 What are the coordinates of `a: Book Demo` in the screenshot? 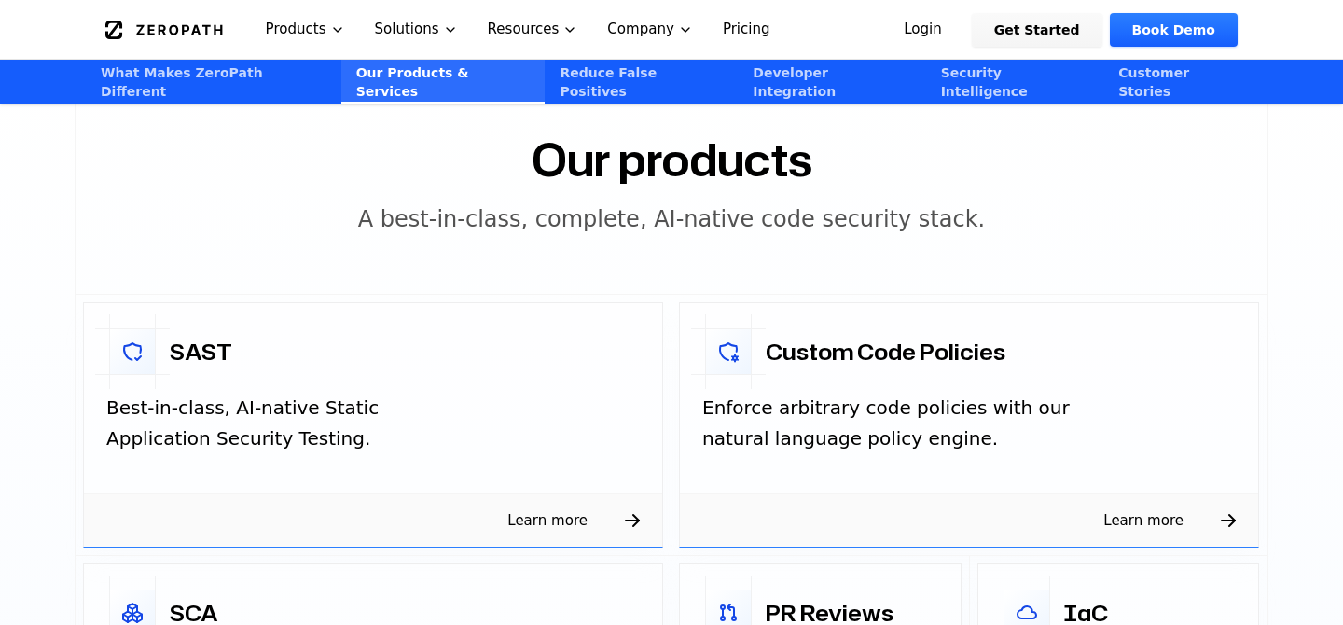 It's located at (1174, 30).